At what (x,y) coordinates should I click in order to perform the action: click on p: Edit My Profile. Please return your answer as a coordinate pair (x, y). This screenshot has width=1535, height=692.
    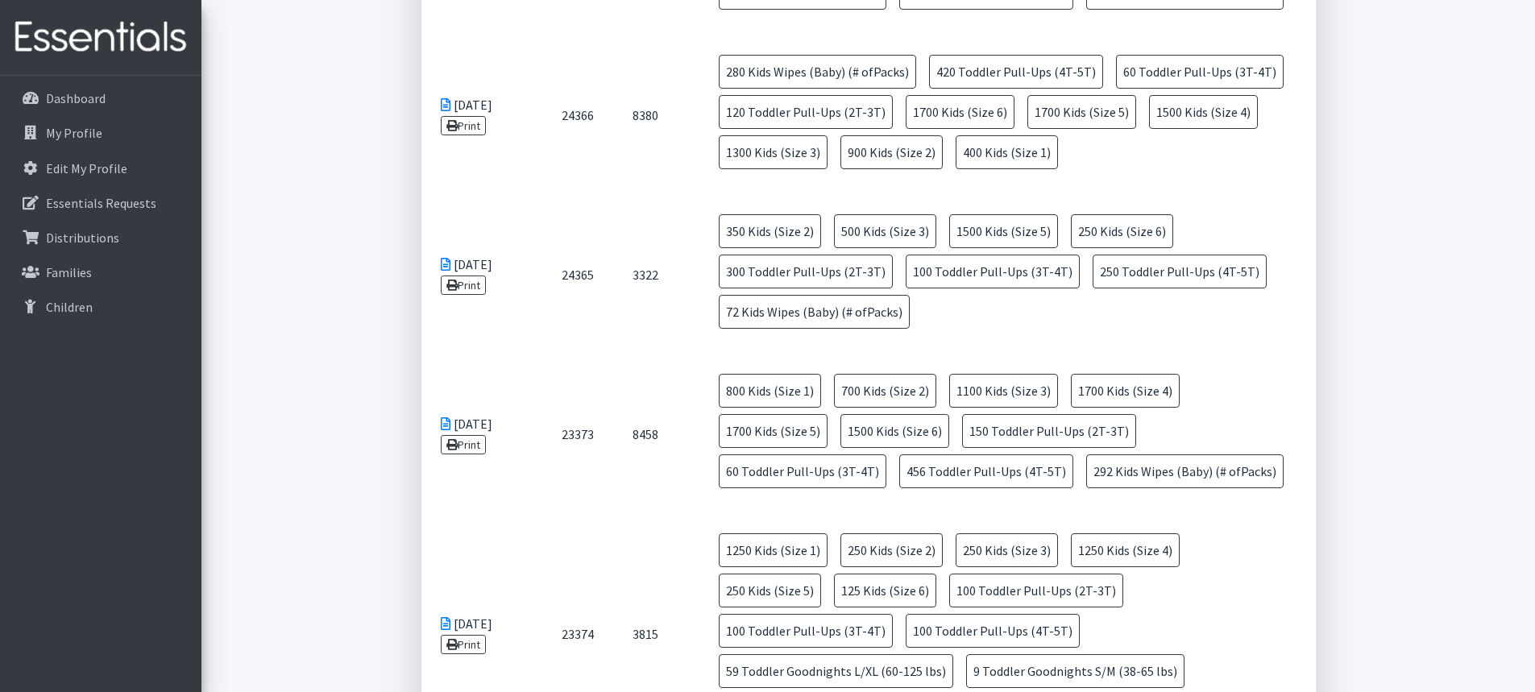
    Looking at the image, I should click on (86, 168).